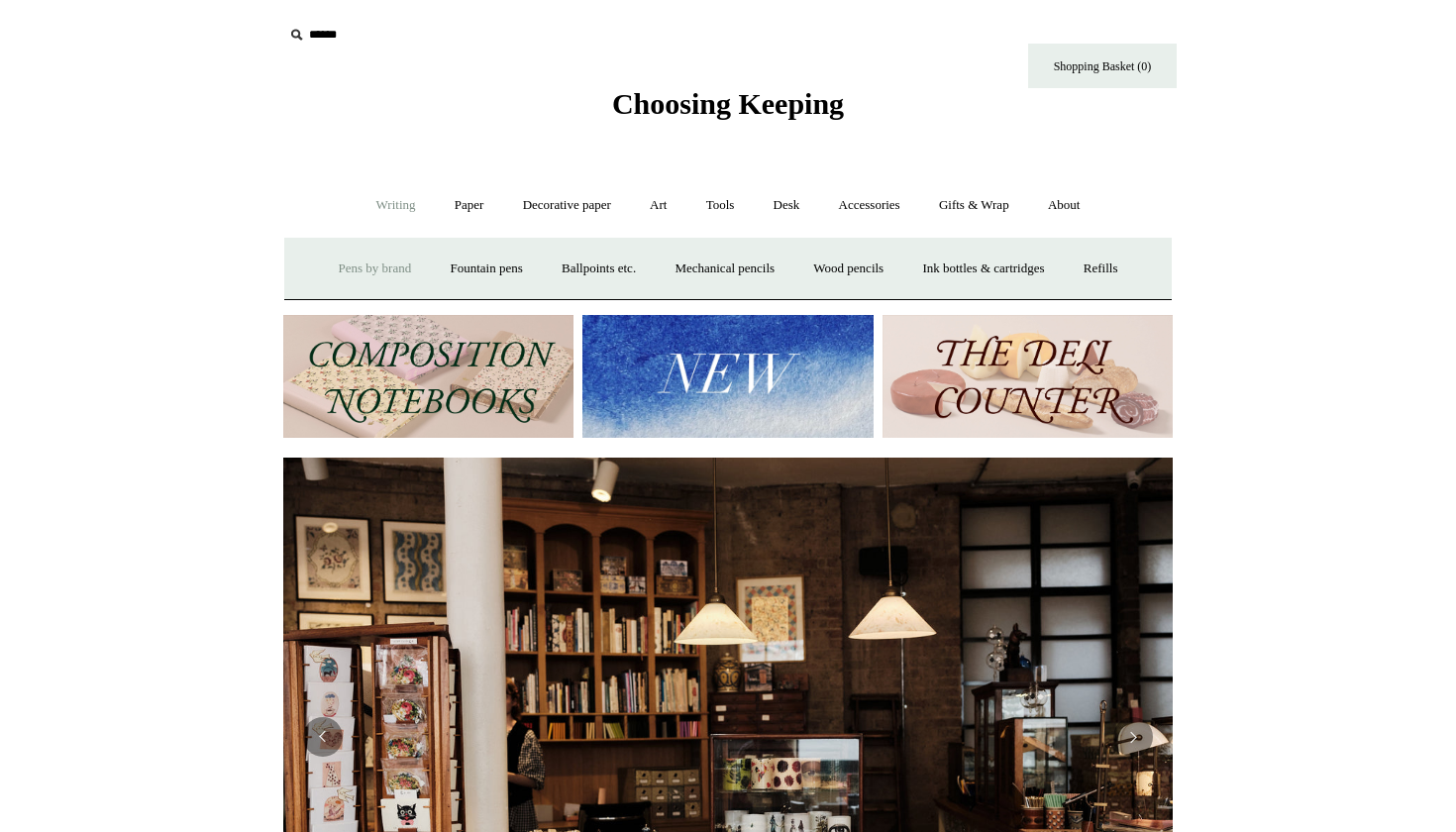 The image size is (1456, 832). Describe the element at coordinates (973, 205) in the screenshot. I see `a: Gifts & Wrap` at that location.